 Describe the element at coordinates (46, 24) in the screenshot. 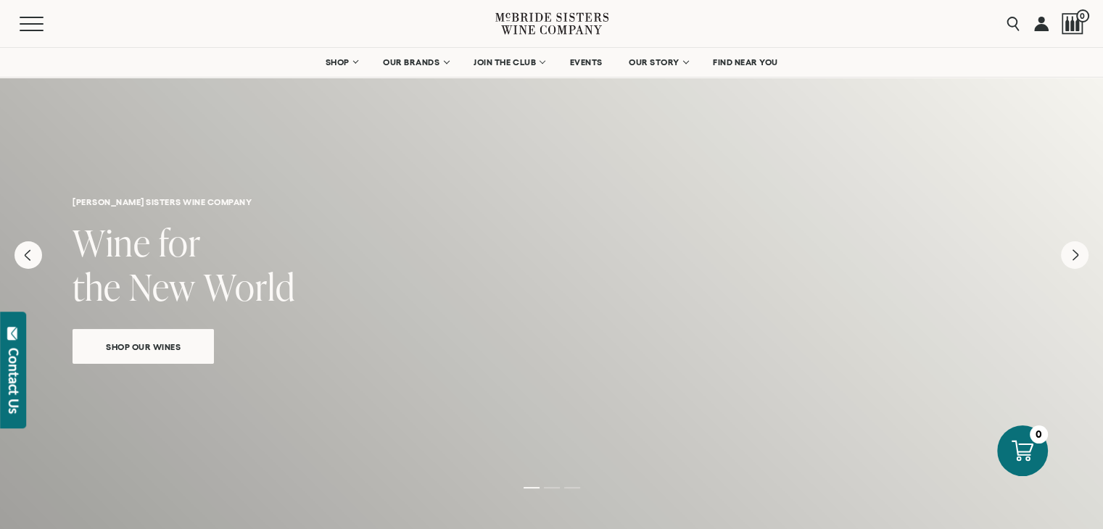

I see `button: Mobile Menu Trigger` at that location.